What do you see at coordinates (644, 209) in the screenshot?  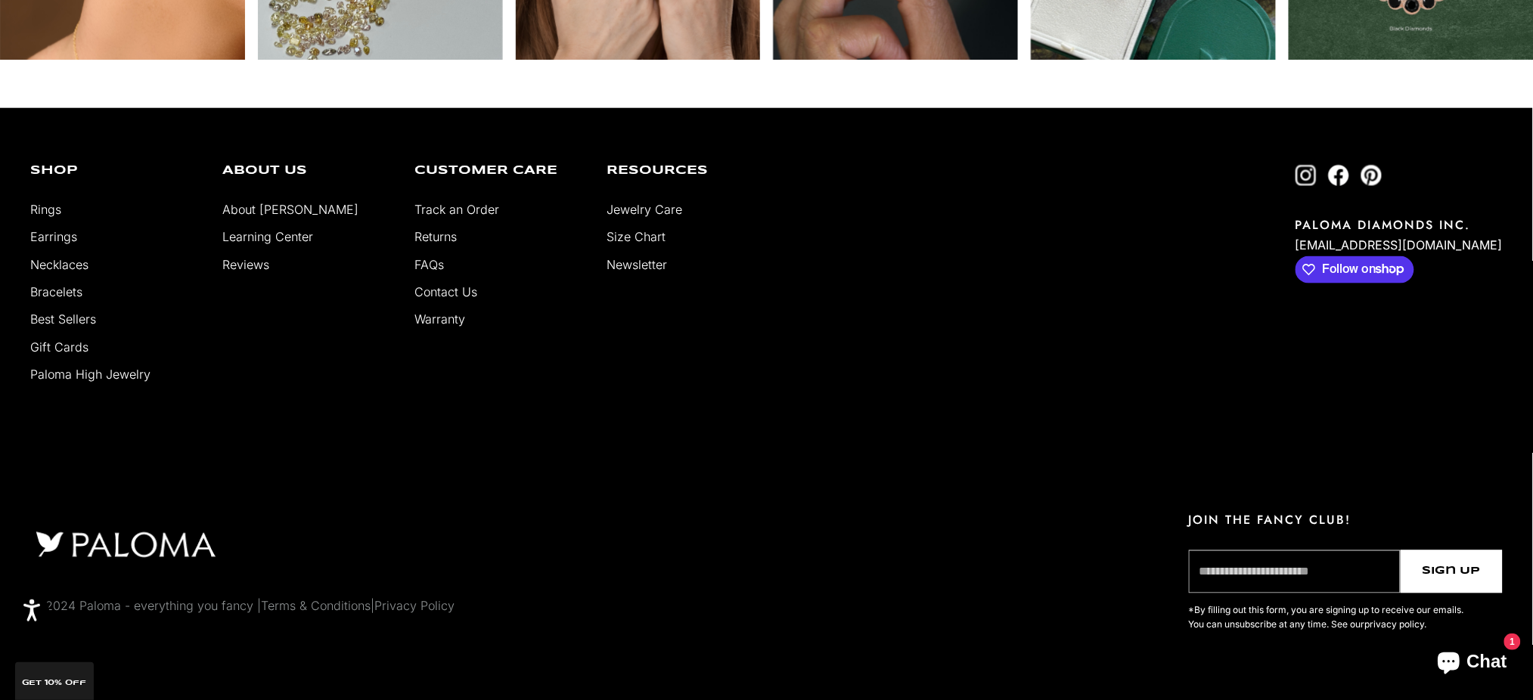 I see `a: Jewelry Care` at bounding box center [644, 209].